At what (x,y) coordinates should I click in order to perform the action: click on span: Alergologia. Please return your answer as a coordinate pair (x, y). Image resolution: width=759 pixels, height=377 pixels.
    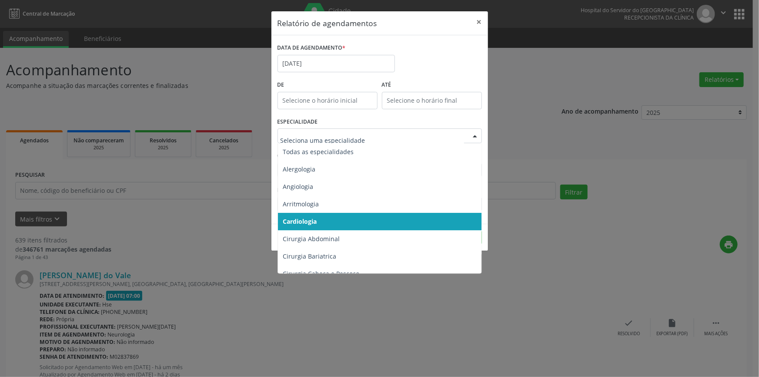
    Looking at the image, I should click on (299, 169).